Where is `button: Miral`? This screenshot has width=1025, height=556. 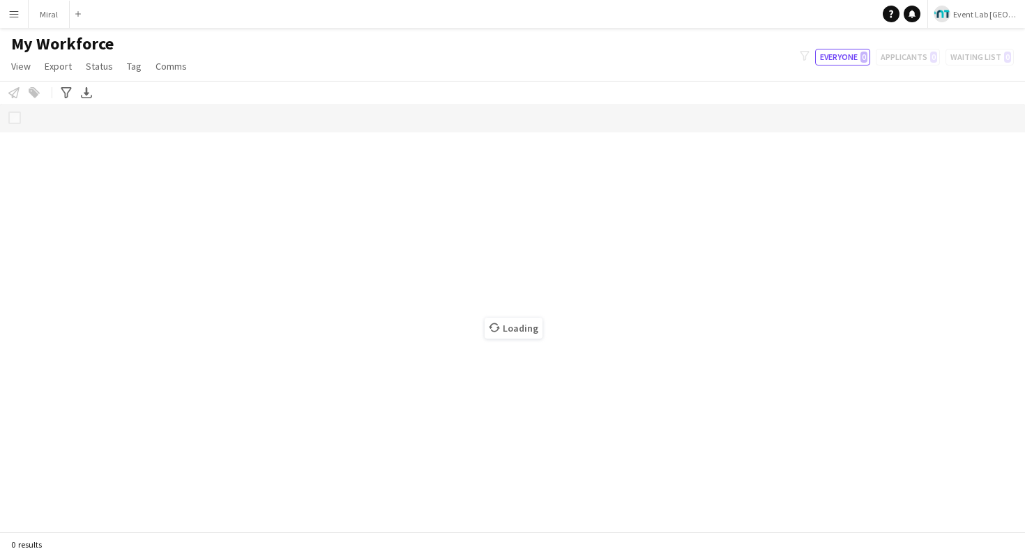
button: Miral is located at coordinates (49, 14).